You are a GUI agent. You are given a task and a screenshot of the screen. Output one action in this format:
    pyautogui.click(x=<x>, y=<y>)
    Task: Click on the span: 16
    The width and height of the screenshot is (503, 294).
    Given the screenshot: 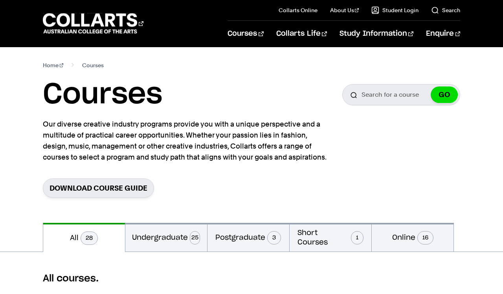 What is the action you would take?
    pyautogui.click(x=425, y=238)
    